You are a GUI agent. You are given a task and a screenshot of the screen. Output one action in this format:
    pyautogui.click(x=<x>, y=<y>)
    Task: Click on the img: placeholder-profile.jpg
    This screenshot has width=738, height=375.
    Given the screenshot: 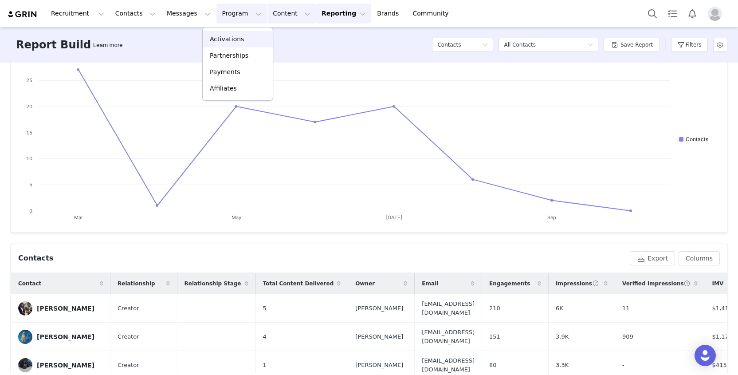 What is the action you would take?
    pyautogui.click(x=715, y=14)
    